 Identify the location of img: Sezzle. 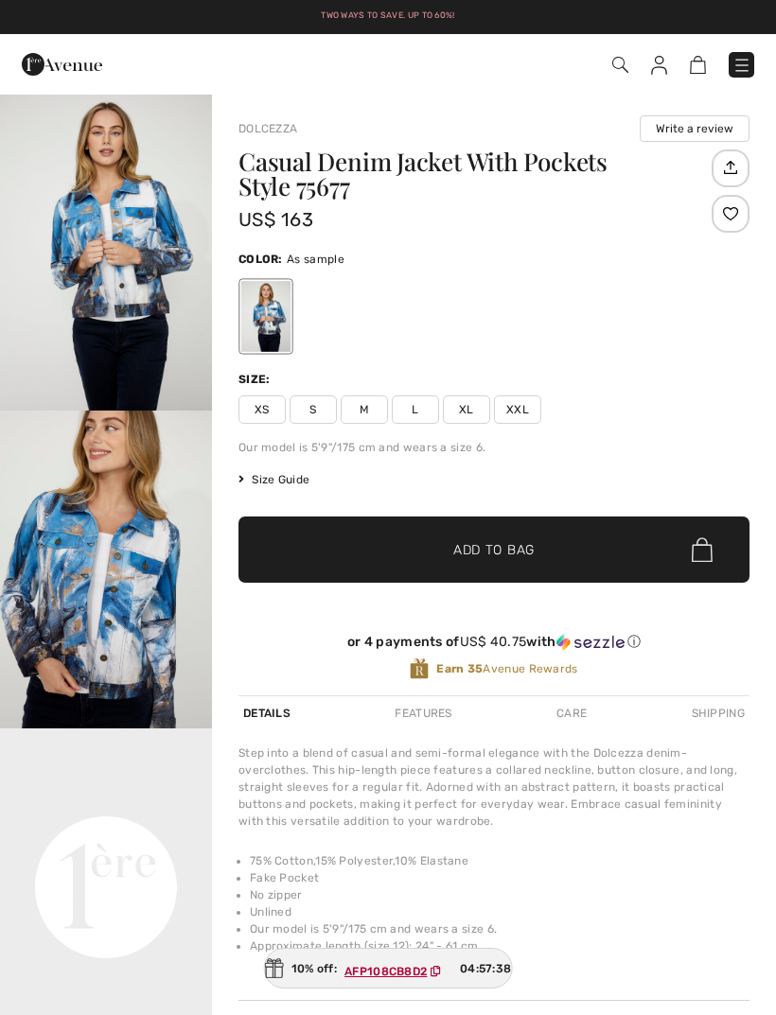
(590, 642).